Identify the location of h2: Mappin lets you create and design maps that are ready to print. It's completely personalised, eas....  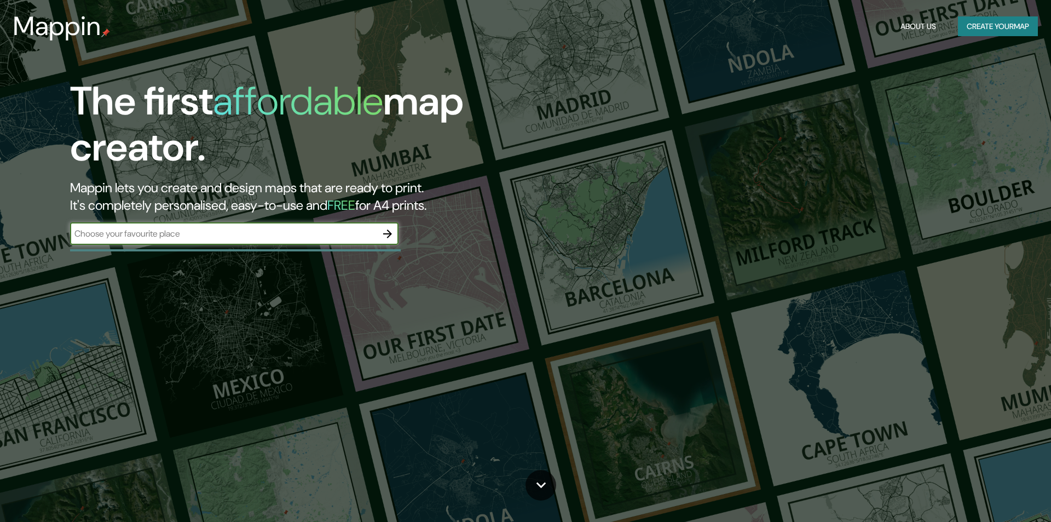
(333, 196).